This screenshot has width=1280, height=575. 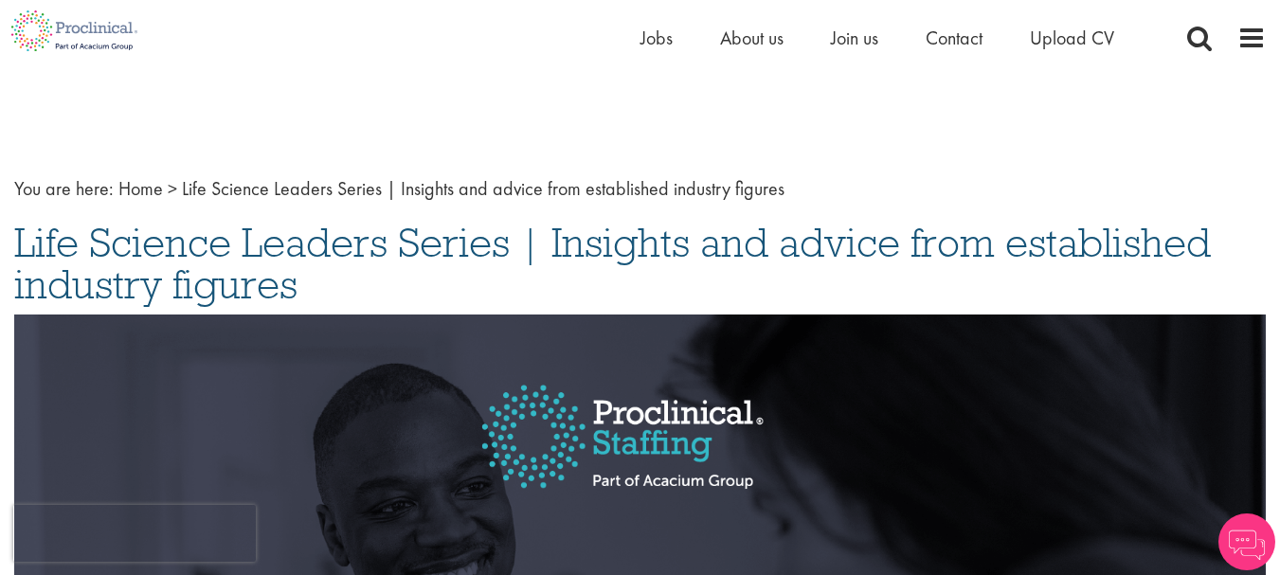 What do you see at coordinates (1247, 542) in the screenshot?
I see `img: Chatbot` at bounding box center [1247, 542].